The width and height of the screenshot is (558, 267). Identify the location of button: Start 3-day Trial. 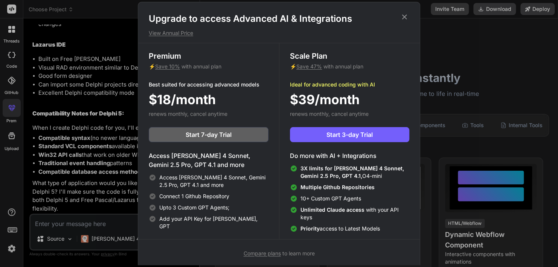
(349, 135).